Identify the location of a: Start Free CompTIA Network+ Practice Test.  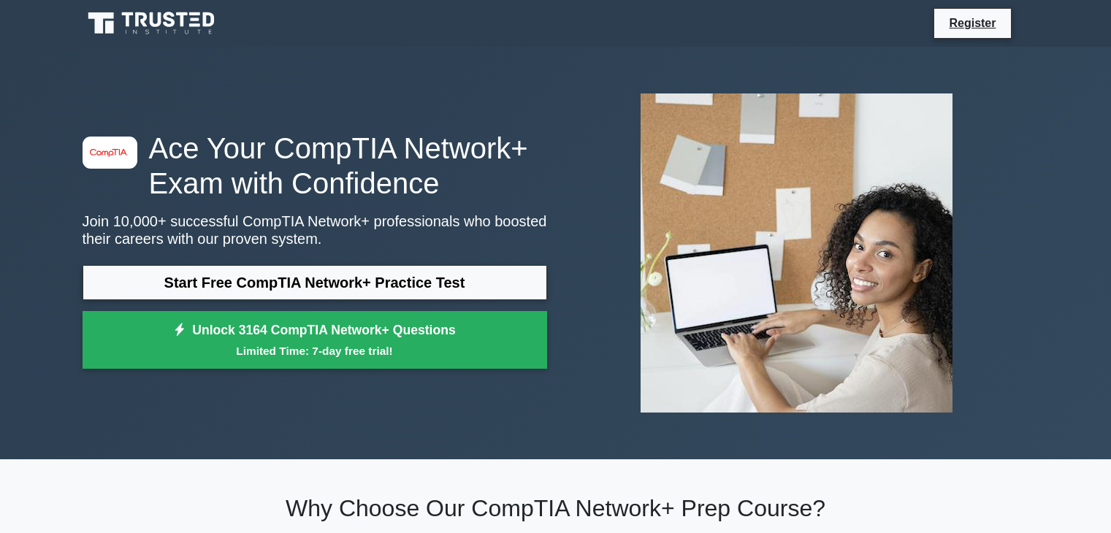
(315, 283).